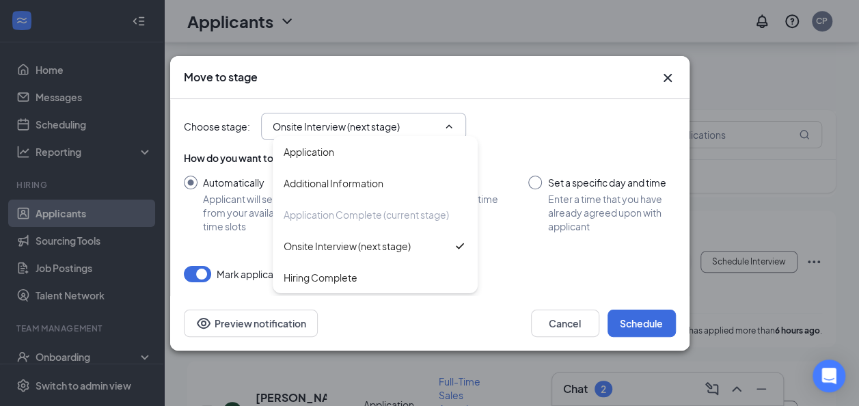  Describe the element at coordinates (221, 77) in the screenshot. I see `h3: Move to stage` at that location.